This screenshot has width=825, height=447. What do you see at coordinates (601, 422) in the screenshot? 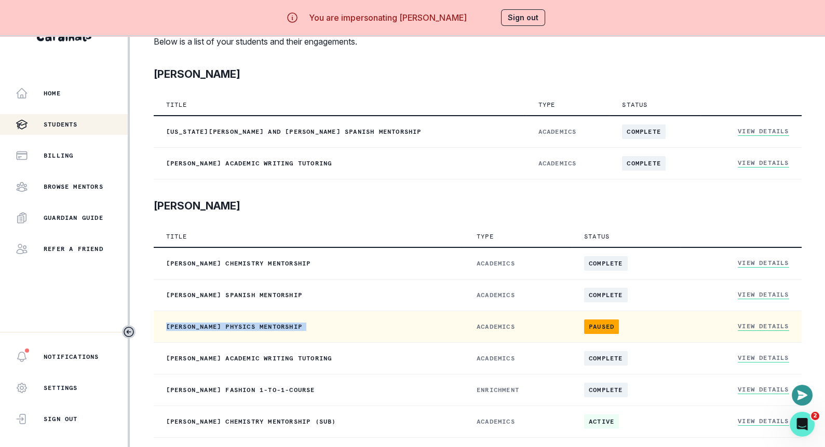
I see `span: active` at bounding box center [601, 422].